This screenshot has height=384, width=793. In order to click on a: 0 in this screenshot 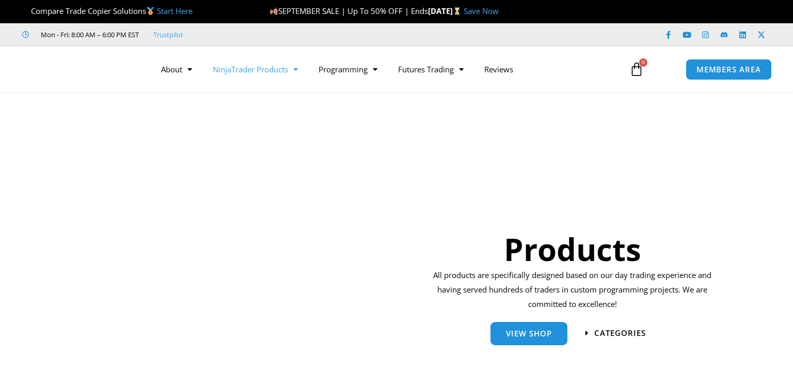, I will do `click(637, 69)`.